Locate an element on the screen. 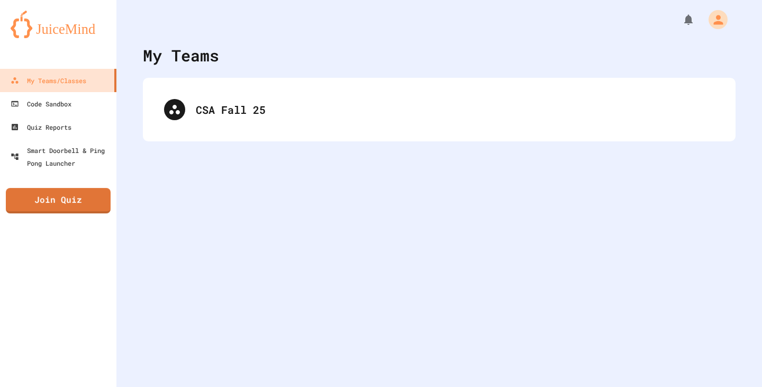 Image resolution: width=762 pixels, height=387 pixels. img: logo-orange.svg is located at coordinates (58, 24).